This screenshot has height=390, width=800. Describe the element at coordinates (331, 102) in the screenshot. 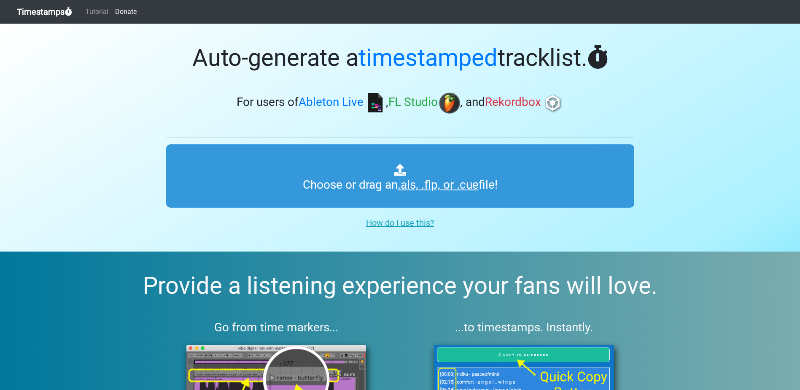

I see `span: Ableton Live` at that location.